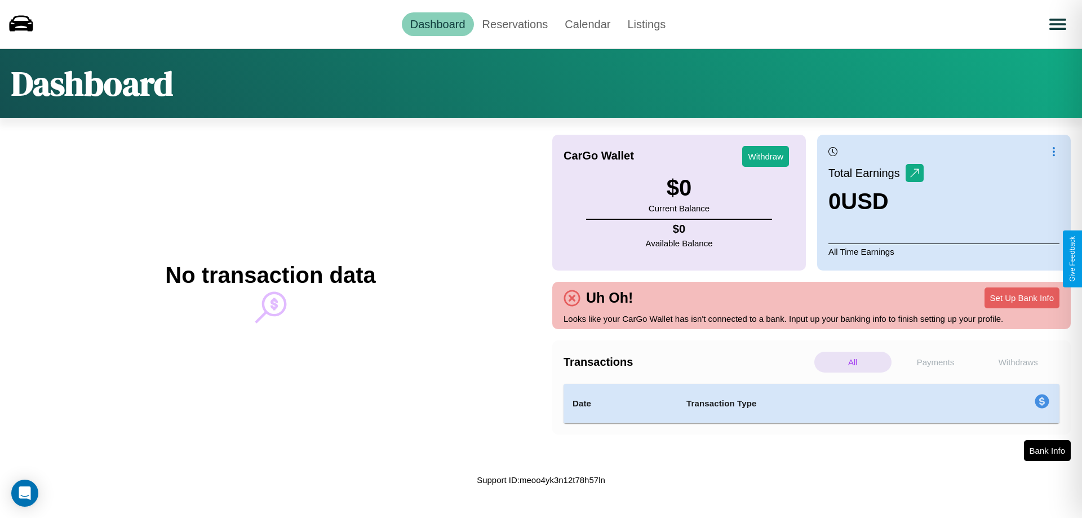 The height and width of the screenshot is (518, 1082). I want to click on div: Give Feedback, so click(1072, 259).